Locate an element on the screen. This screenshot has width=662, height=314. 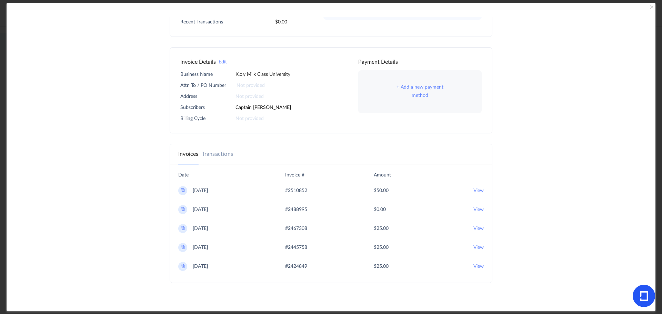
span: # 2510852 is located at coordinates (296, 191).